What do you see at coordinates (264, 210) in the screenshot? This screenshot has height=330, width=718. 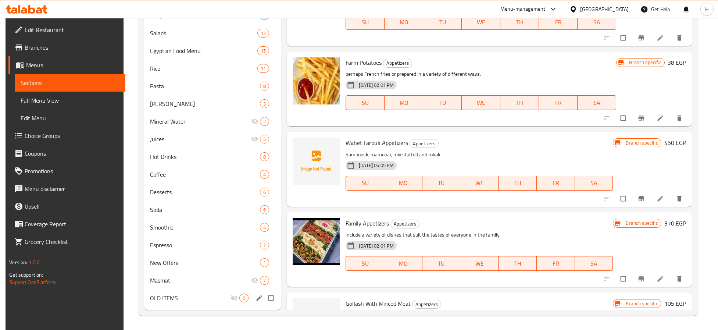 I see `span: 6` at bounding box center [264, 210].